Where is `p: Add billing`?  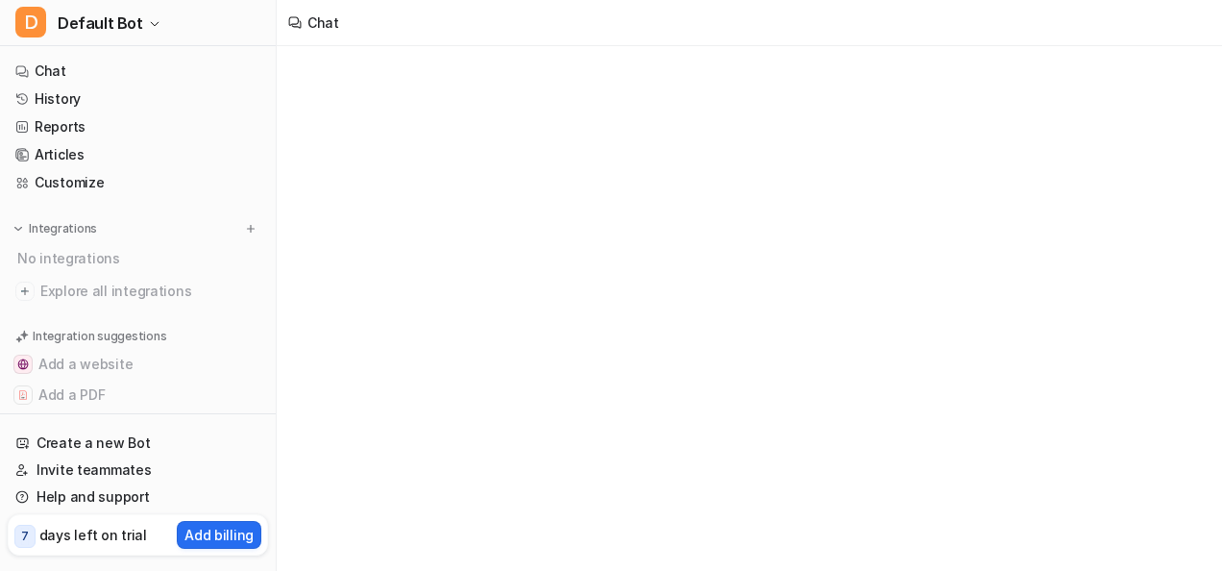 p: Add billing is located at coordinates (219, 534).